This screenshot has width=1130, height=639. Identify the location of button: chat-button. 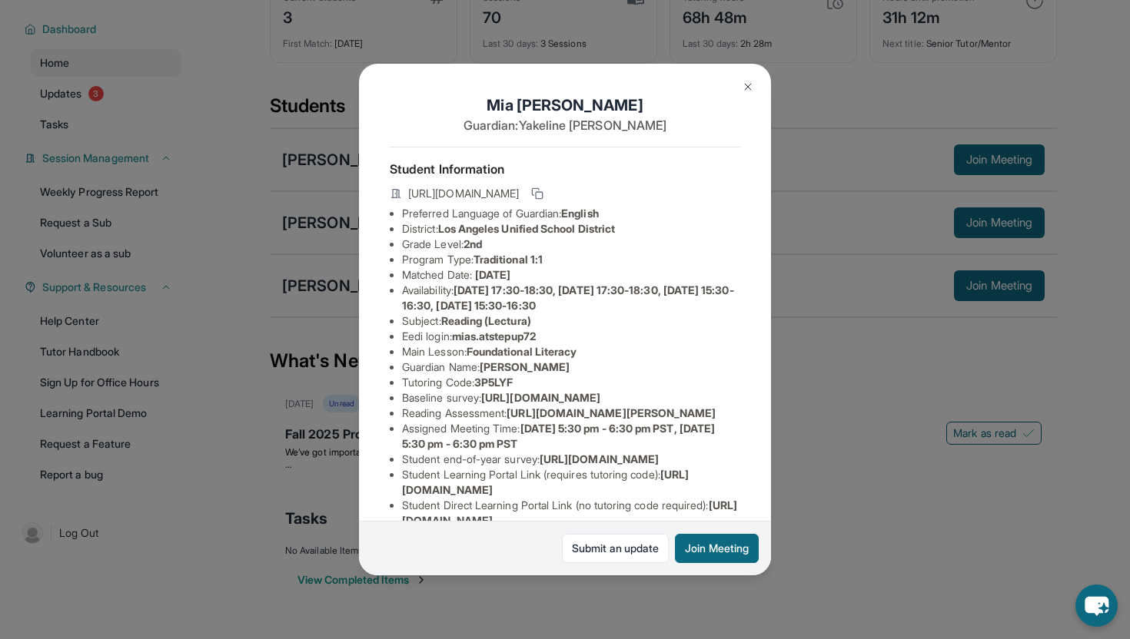
(1096, 606).